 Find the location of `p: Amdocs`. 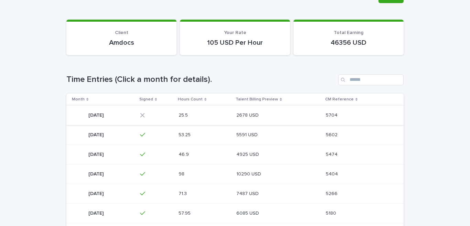

p: Amdocs is located at coordinates (121, 43).